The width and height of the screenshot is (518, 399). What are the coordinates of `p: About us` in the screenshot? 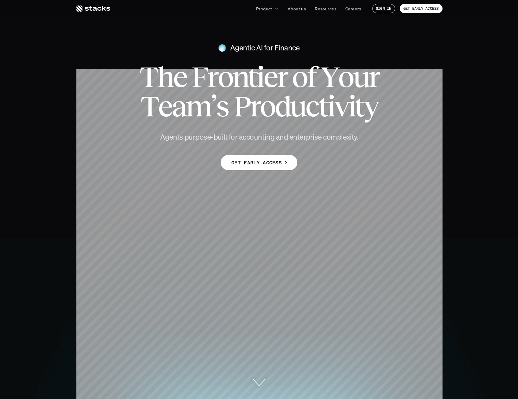 It's located at (297, 9).